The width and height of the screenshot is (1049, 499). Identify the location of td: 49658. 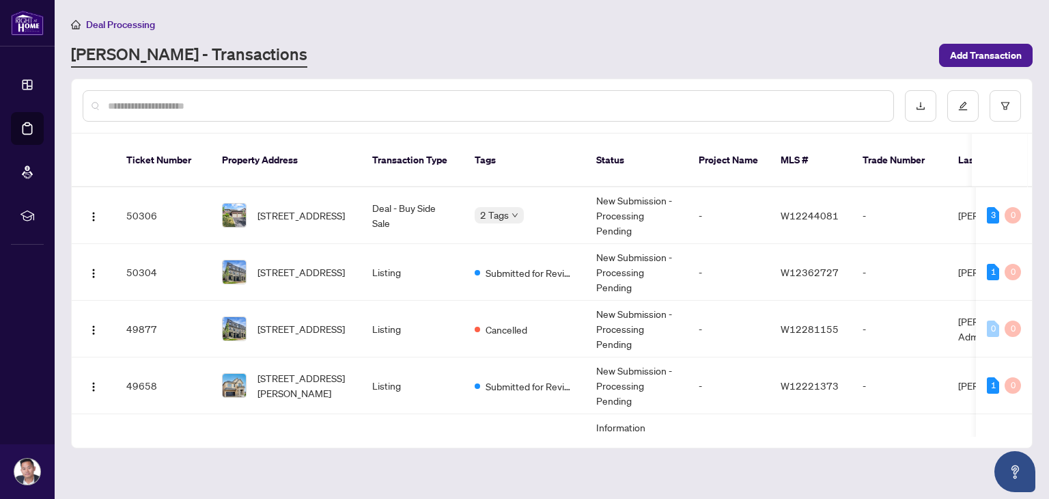
(163, 385).